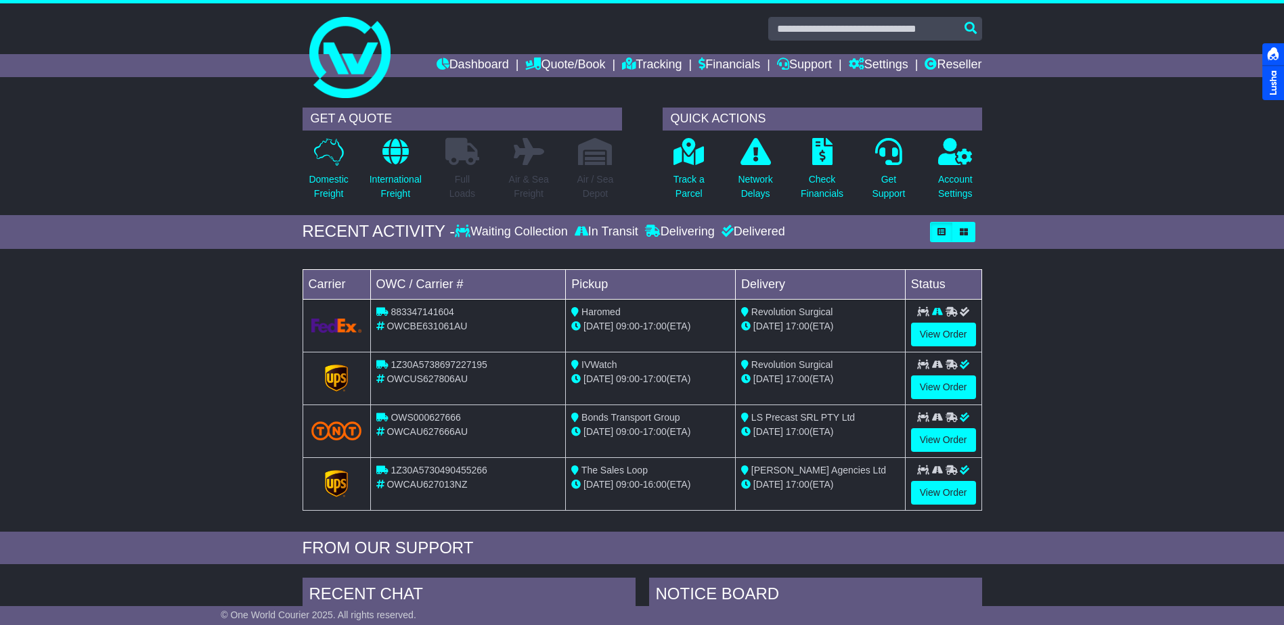 The image size is (1284, 625). Describe the element at coordinates (631, 418) in the screenshot. I see `span: Bonds Transport Group` at that location.